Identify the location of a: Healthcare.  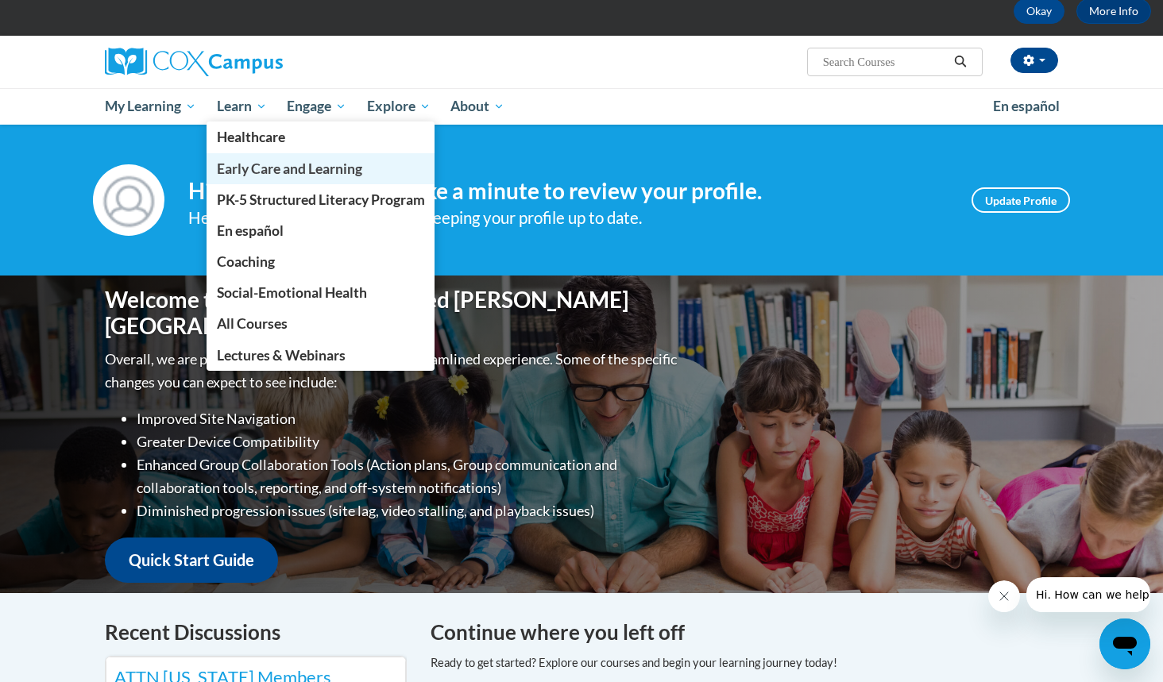
(321, 137).